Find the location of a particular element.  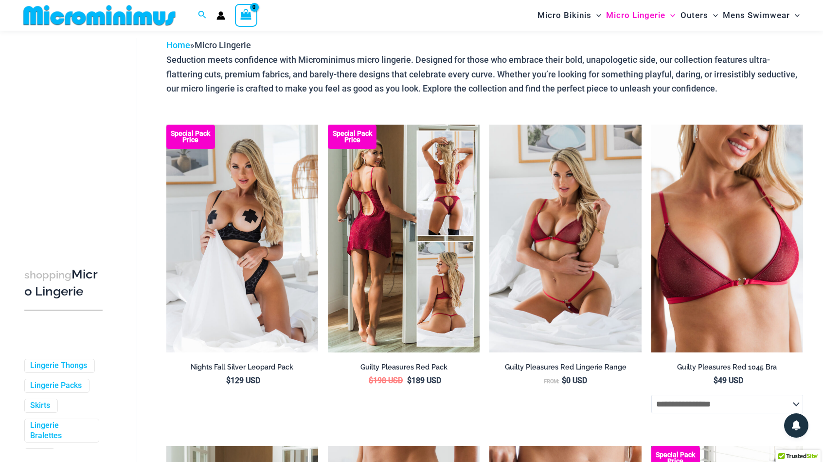

a: Micro BikinisMenu ToggleMenu Toggle is located at coordinates (569, 15).